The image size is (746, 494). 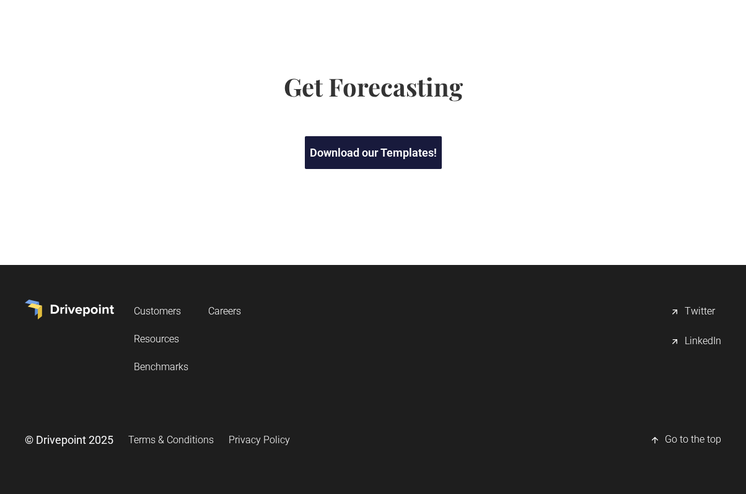 What do you see at coordinates (699, 312) in the screenshot?
I see `div: Twitter` at bounding box center [699, 312].